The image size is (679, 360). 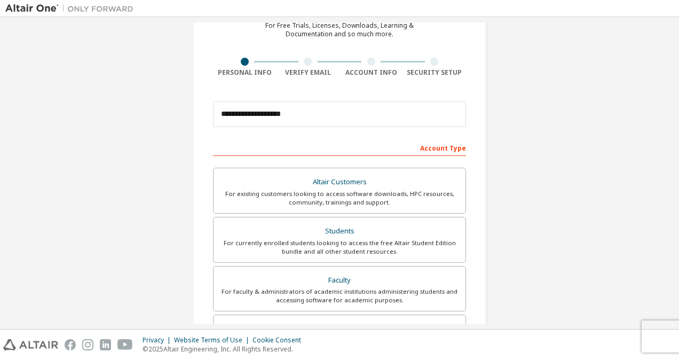 I want to click on div: Cookie Consent, so click(x=280, y=340).